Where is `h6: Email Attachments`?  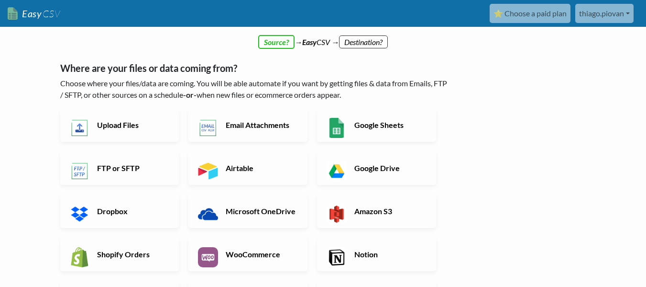 h6: Email Attachments is located at coordinates (261, 124).